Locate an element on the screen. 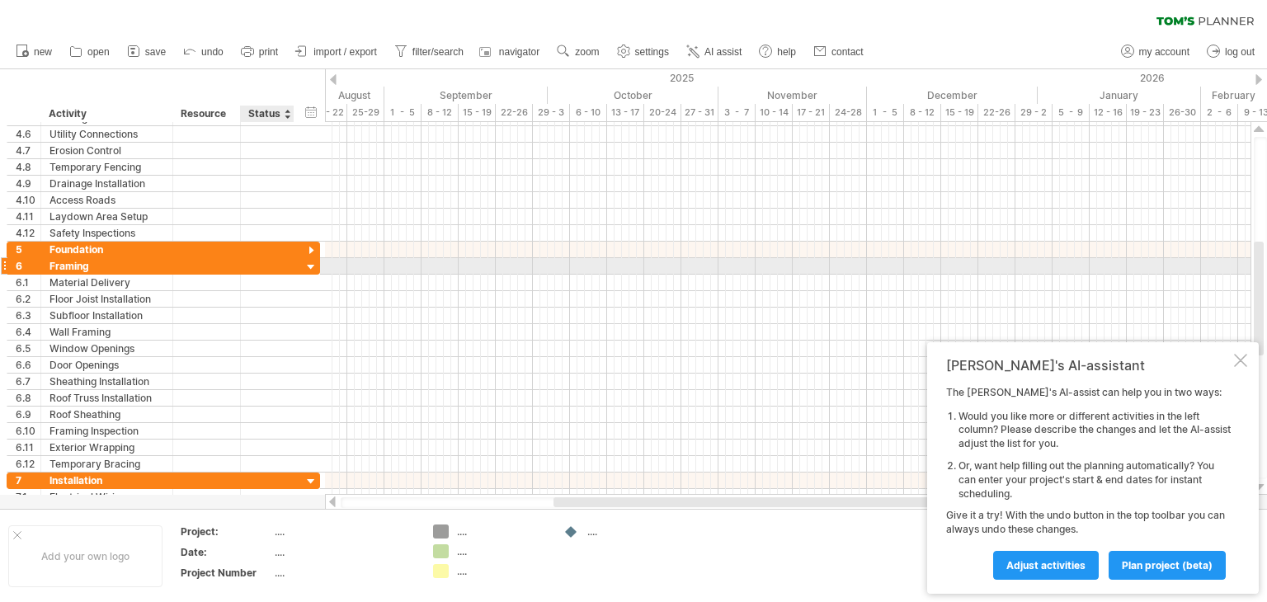  div: Project: is located at coordinates (226, 531).